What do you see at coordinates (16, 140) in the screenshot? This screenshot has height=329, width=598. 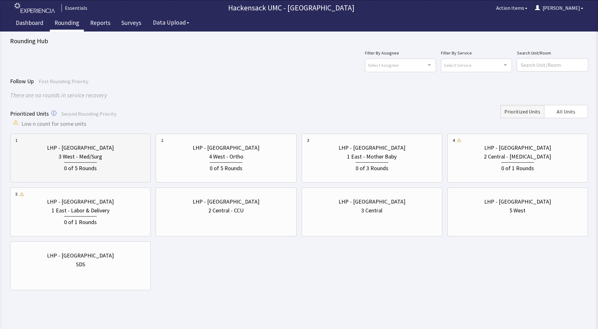 I see `div: 1` at bounding box center [16, 140].